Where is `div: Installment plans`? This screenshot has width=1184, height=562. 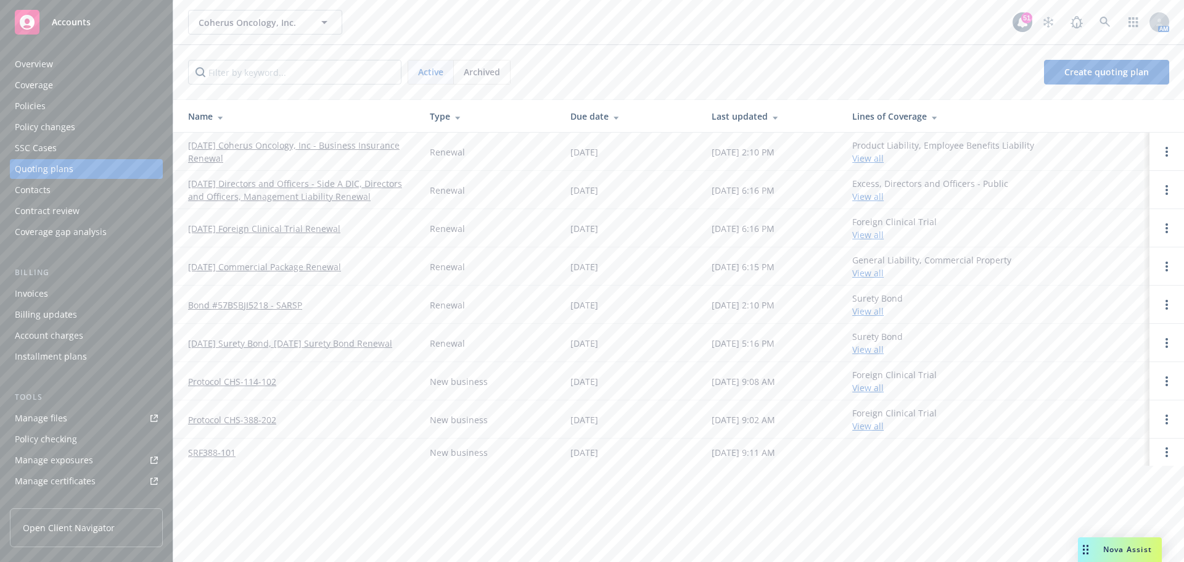
div: Installment plans is located at coordinates (51, 356).